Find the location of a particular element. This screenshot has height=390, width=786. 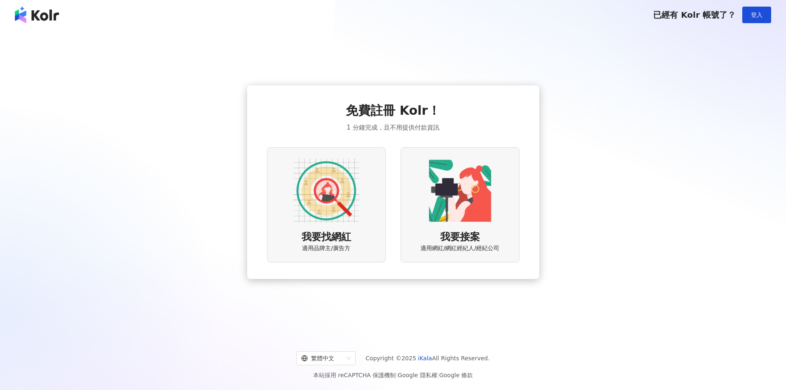

a: Google 條款 is located at coordinates (456, 375).